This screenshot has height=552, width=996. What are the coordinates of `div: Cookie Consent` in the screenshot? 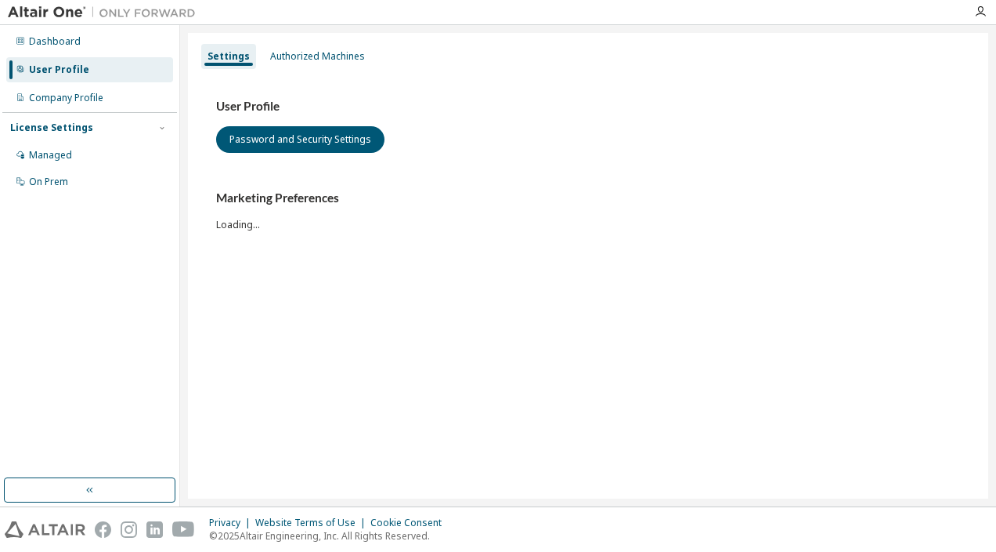 It's located at (410, 523).